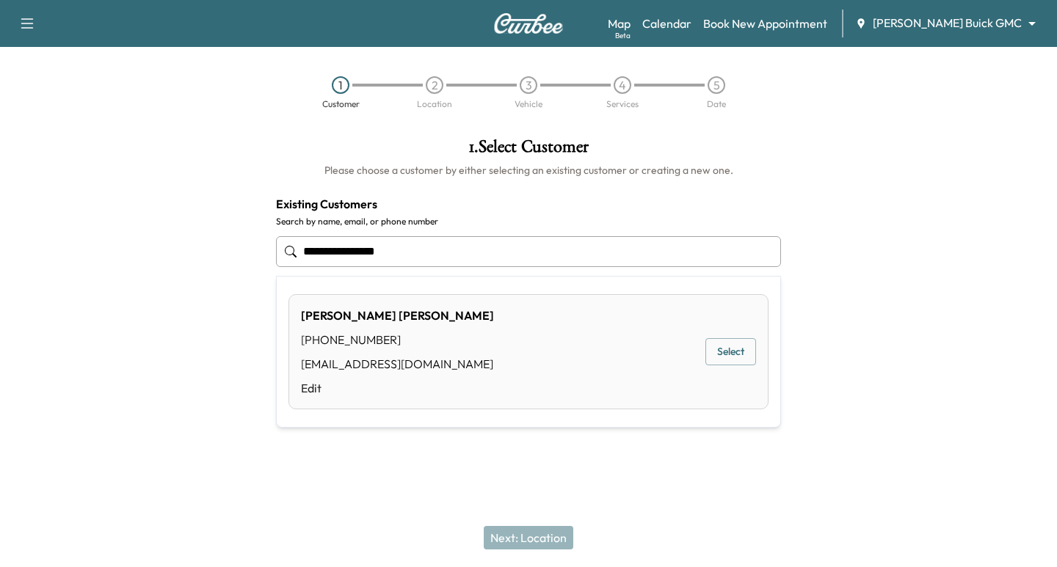 This screenshot has height=567, width=1057. I want to click on div: Customer, so click(340, 104).